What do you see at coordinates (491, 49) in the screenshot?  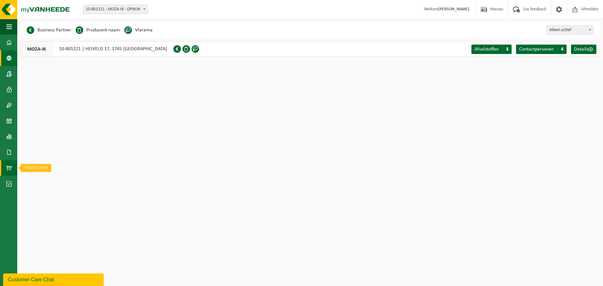 I see `a: Afvalstoffen 3` at bounding box center [491, 49].